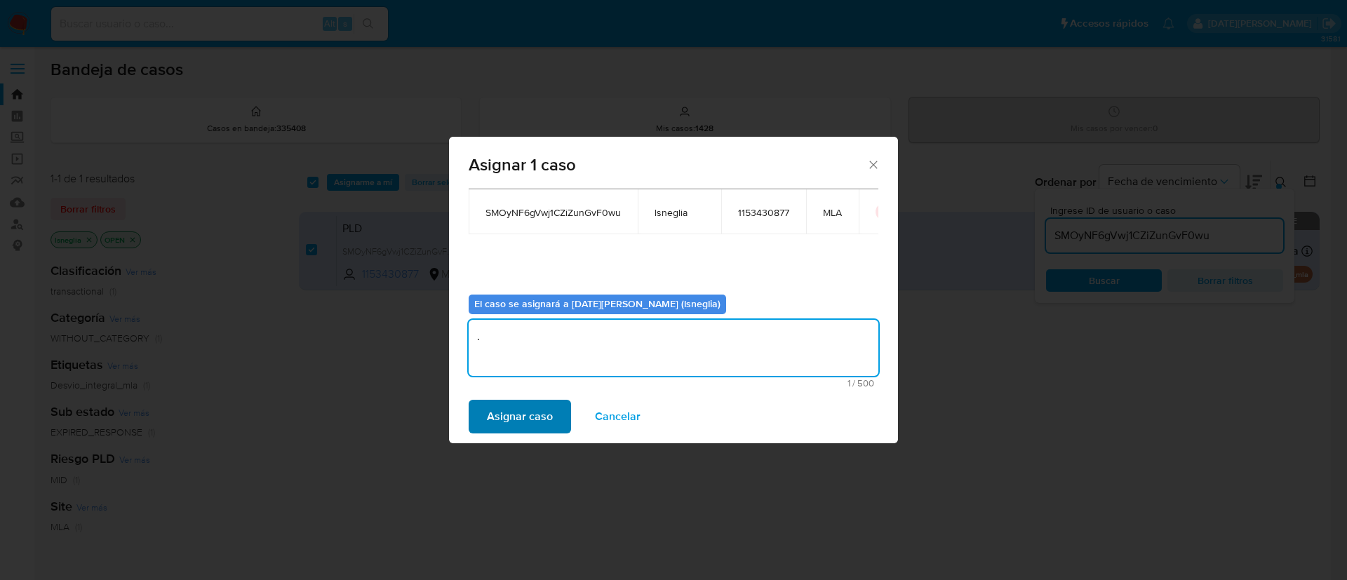 The width and height of the screenshot is (1347, 580). Describe the element at coordinates (520, 417) in the screenshot. I see `span: Asignar caso` at that location.